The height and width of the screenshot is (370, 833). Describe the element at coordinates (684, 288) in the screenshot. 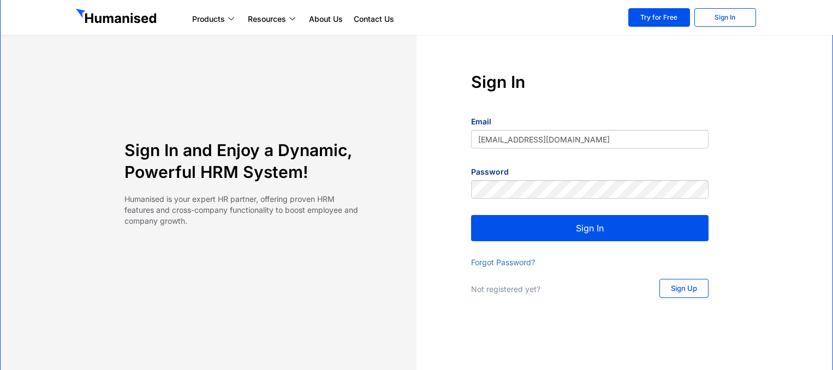

I see `span: Sign Up` at that location.